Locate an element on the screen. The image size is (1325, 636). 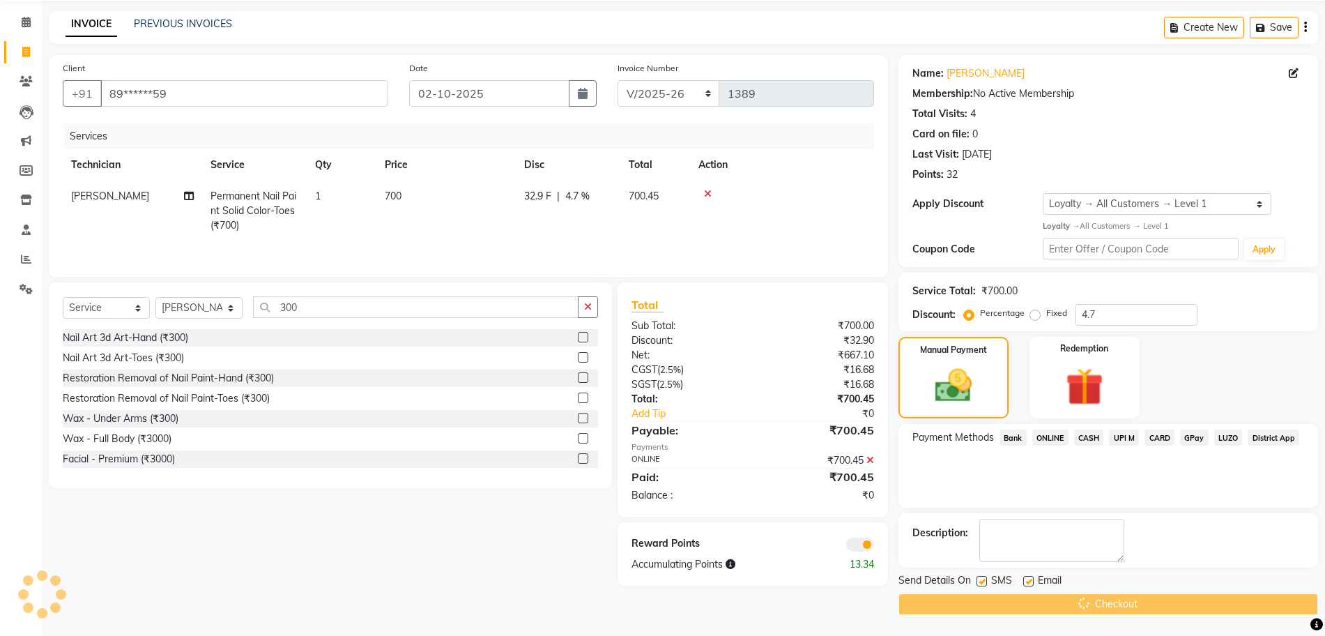
span: Payment Methods is located at coordinates (953, 437).